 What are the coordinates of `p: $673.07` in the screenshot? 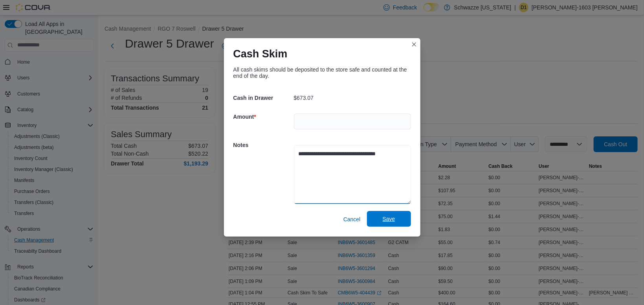 It's located at (304, 98).